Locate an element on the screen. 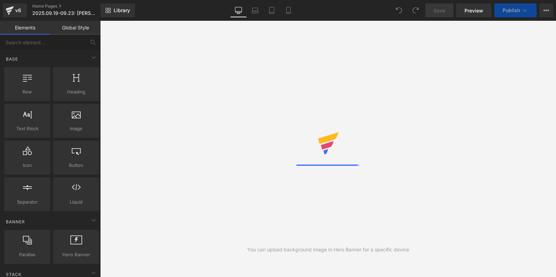  a: Mobile is located at coordinates (288, 10).